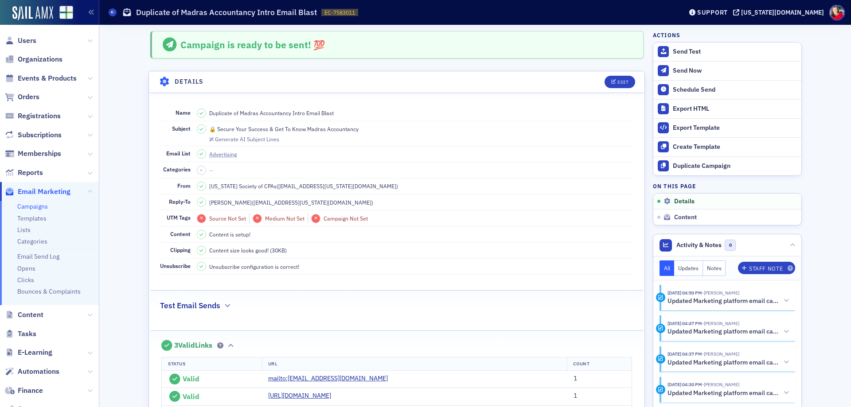 This screenshot has height=407, width=851. I want to click on a: Registrations, so click(33, 116).